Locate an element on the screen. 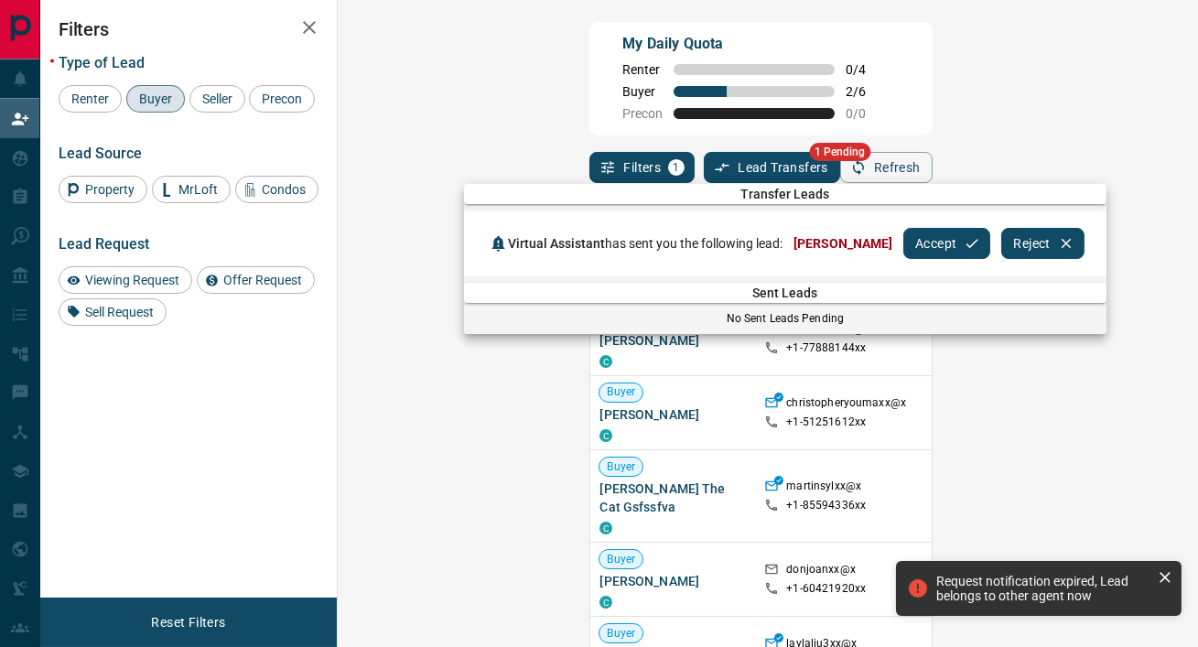 The image size is (1198, 647). button: Reject is located at coordinates (1042, 243).